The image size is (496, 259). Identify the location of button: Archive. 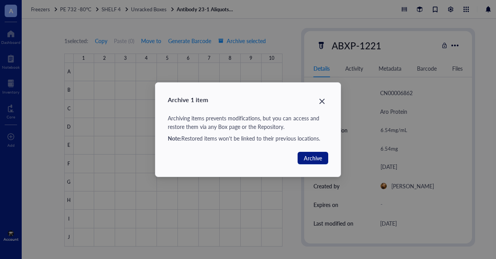
(313, 158).